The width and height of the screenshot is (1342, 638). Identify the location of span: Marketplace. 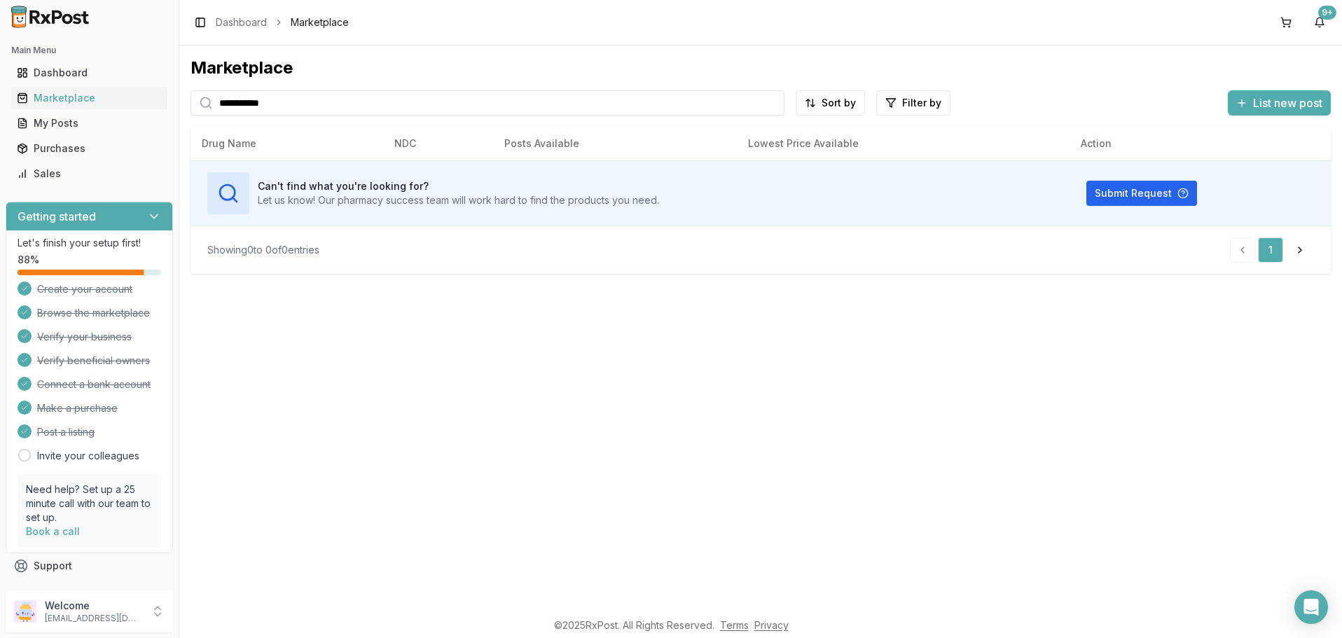
(319, 22).